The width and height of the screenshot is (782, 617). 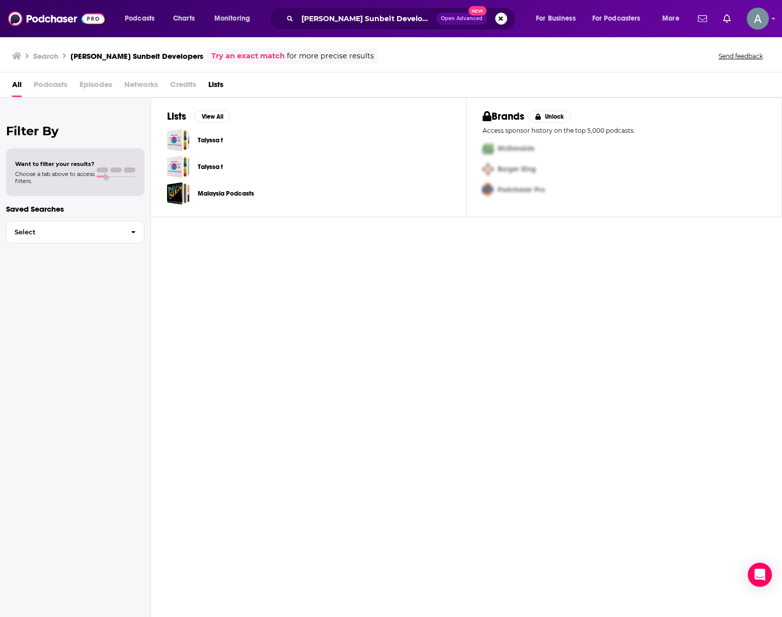 I want to click on div: Open Intercom Messenger, so click(x=760, y=575).